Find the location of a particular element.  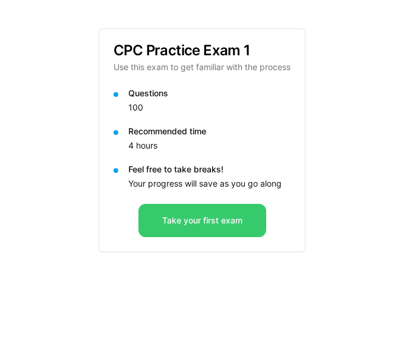

p: Your progress will save as you go along is located at coordinates (209, 184).